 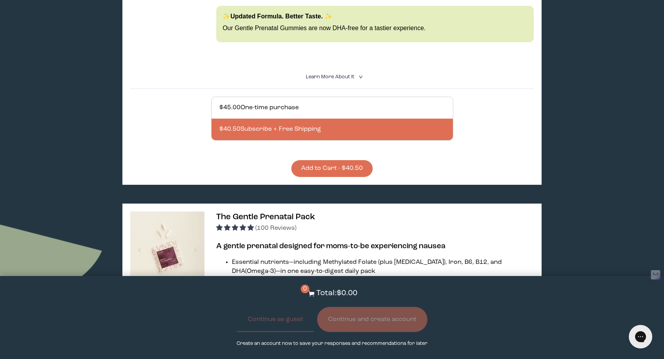 I want to click on span: (100 Reviews), so click(x=276, y=228).